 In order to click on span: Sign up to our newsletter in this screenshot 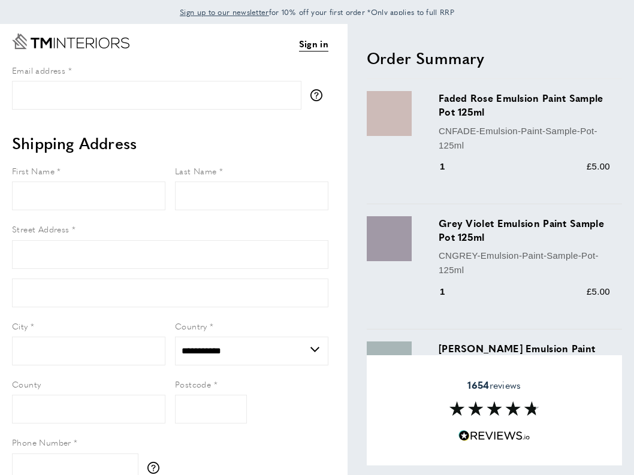, I will do `click(224, 12)`.